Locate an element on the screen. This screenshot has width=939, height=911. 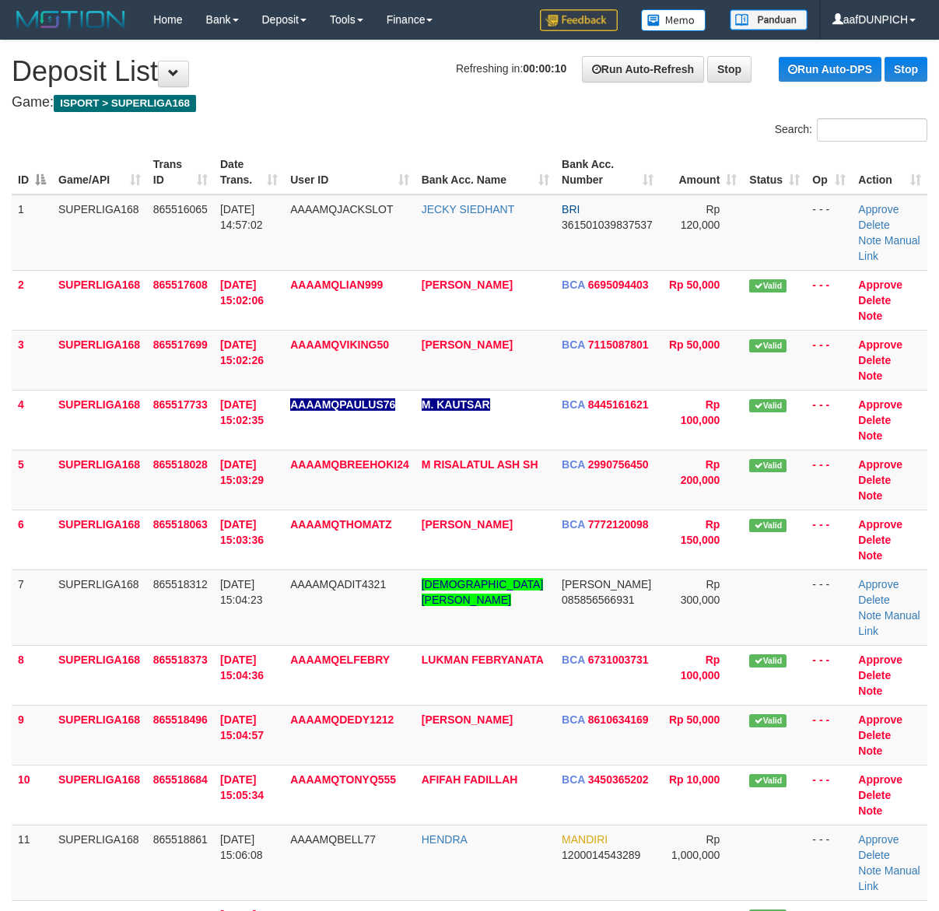
span: Rp 150,000 is located at coordinates (700, 532).